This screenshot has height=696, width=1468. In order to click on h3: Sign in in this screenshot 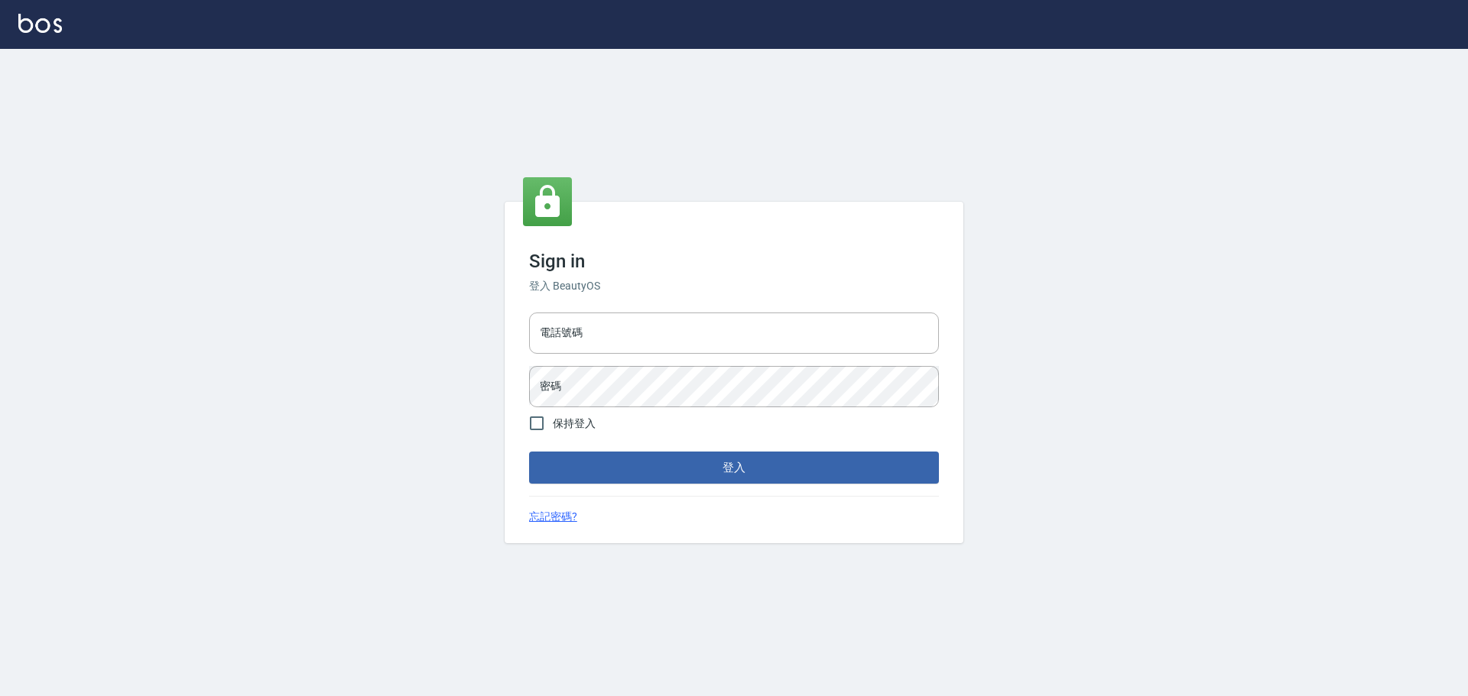, I will do `click(734, 261)`.